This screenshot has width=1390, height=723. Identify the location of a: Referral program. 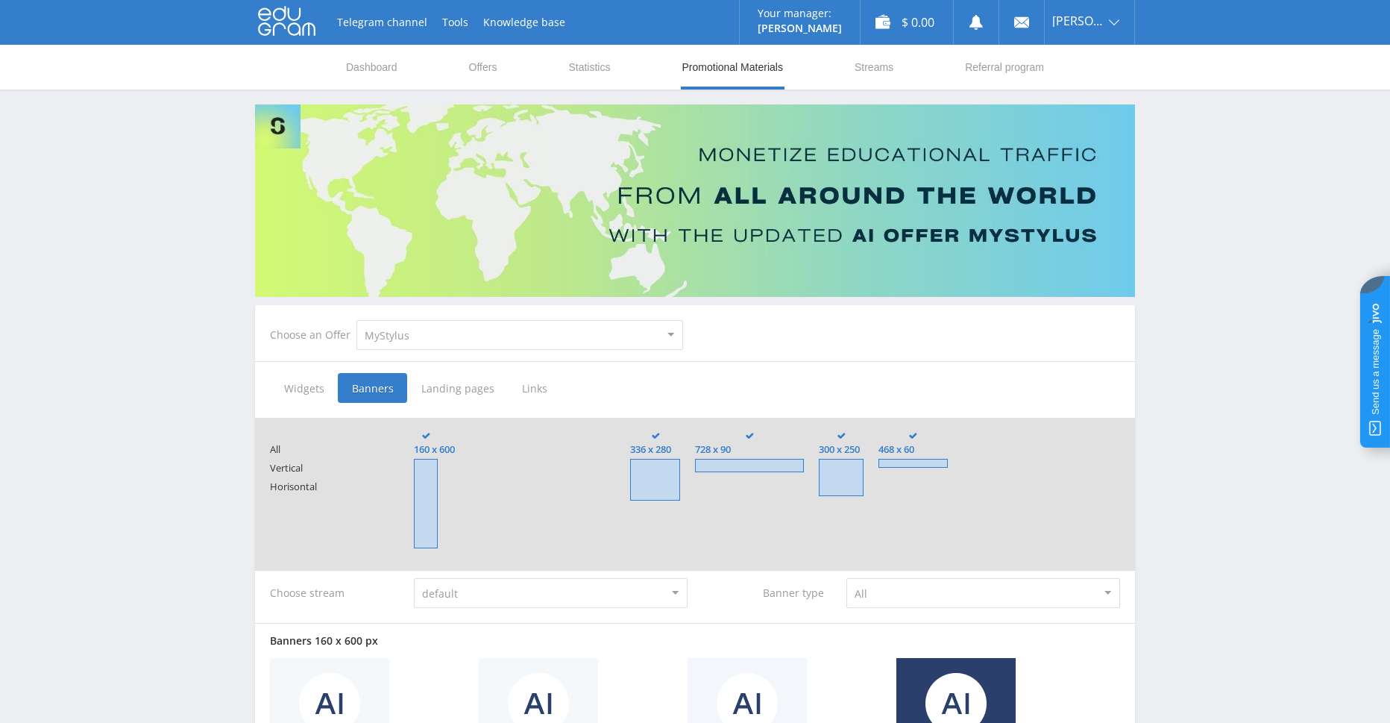
(1005, 67).